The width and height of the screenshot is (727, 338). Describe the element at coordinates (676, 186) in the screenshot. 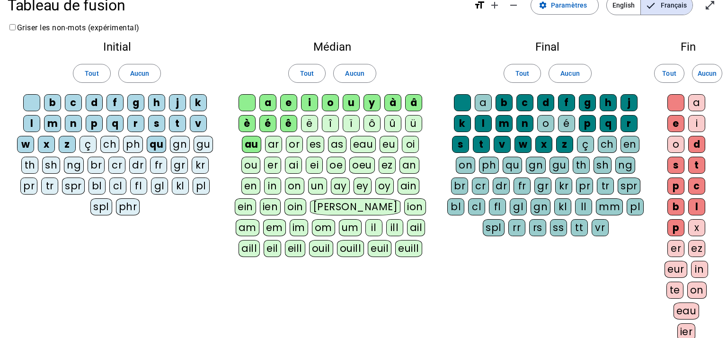

I see `div: p` at that location.